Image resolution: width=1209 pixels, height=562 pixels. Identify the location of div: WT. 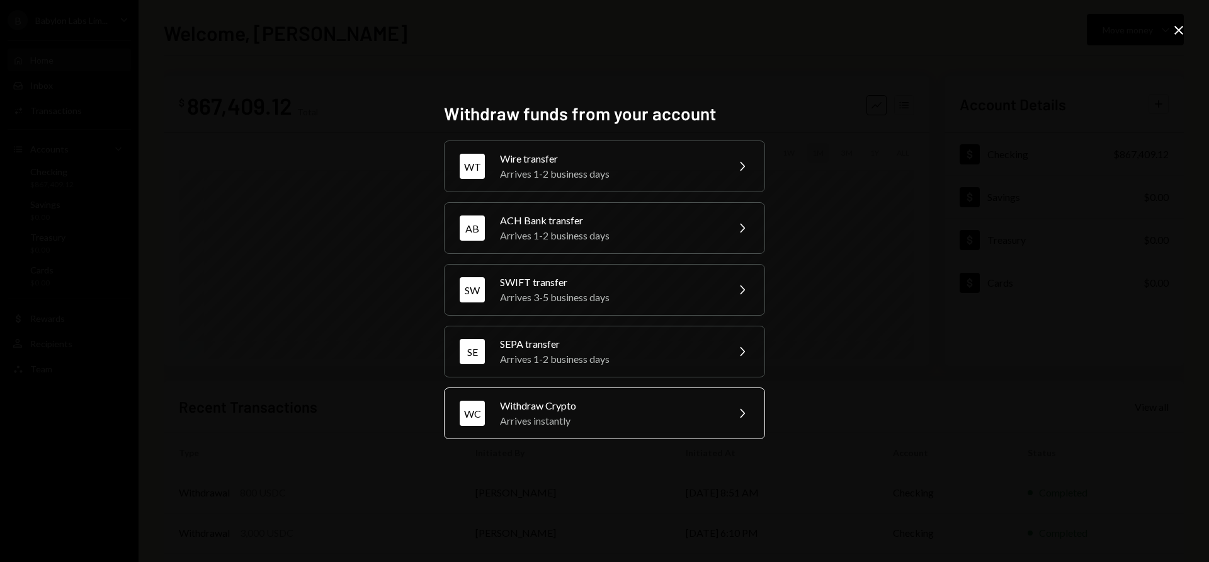
(472, 166).